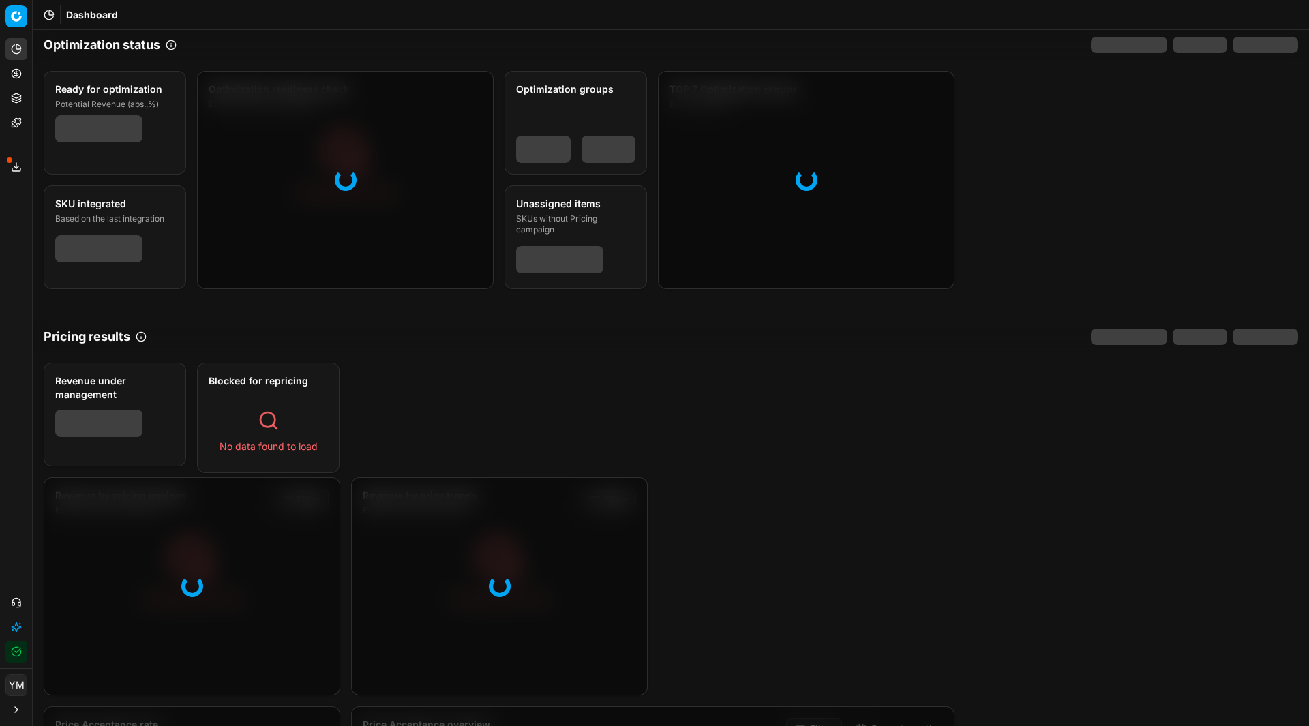 Image resolution: width=1309 pixels, height=726 pixels. I want to click on h2: Pricing results, so click(87, 337).